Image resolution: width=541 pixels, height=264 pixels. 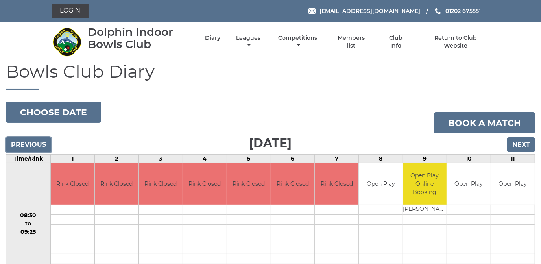 I want to click on a: Competitions, so click(x=298, y=42).